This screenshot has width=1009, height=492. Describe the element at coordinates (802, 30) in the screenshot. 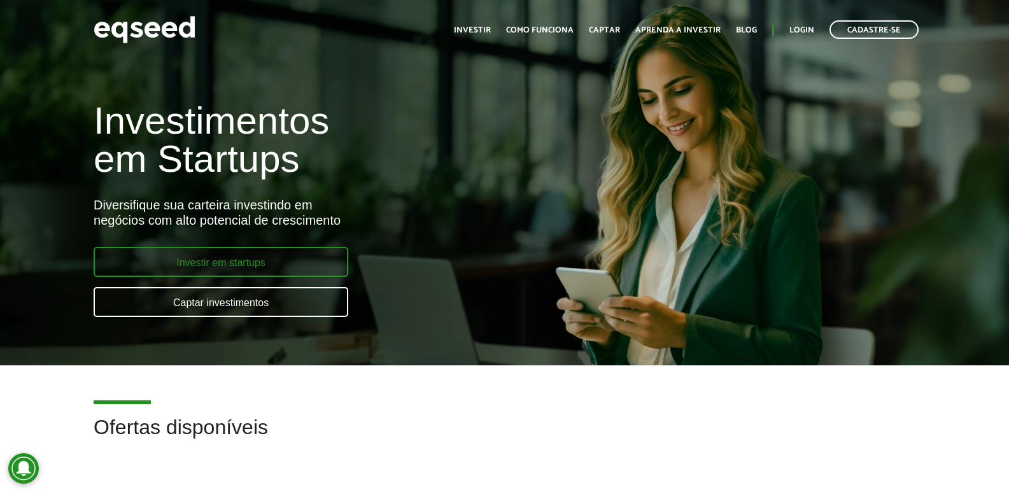

I see `a: Login` at that location.